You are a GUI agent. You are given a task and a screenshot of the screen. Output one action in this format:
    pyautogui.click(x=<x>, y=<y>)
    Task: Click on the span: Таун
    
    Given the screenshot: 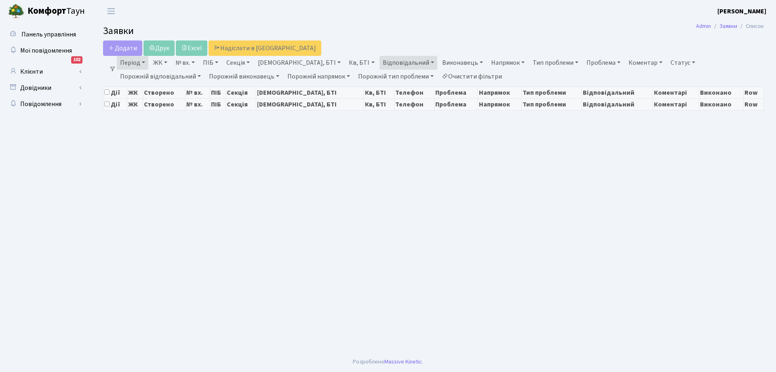 What is the action you would take?
    pyautogui.click(x=56, y=11)
    